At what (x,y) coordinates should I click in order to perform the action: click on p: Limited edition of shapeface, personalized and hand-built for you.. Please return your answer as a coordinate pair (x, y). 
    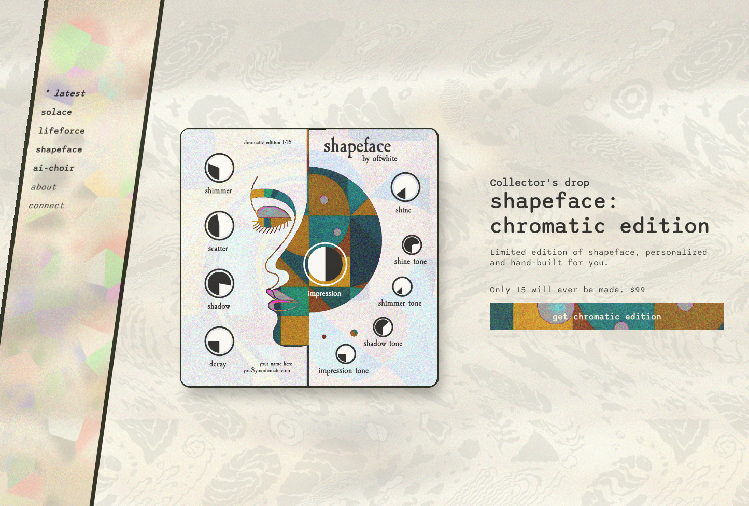
    Looking at the image, I should click on (607, 257).